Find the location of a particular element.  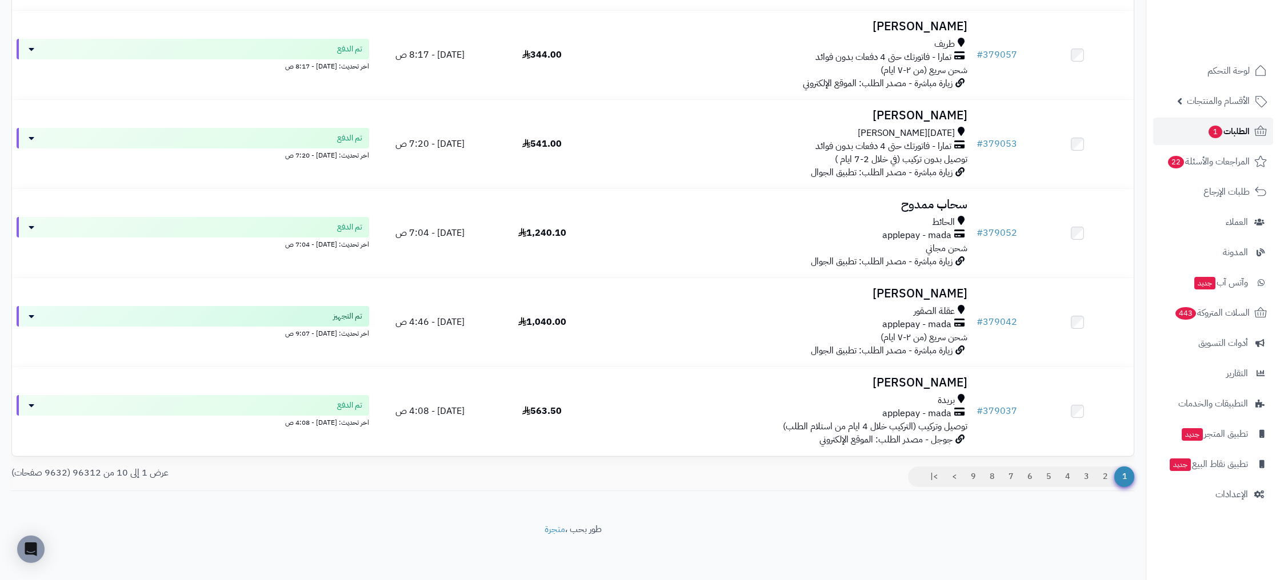

a: الإعدادات is located at coordinates (1213, 495).